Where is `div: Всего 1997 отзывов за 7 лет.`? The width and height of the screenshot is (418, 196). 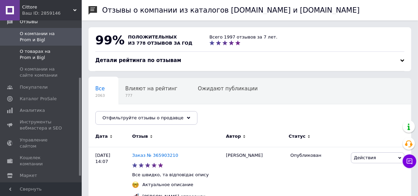
div: Всего 1997 отзывов за 7 лет. is located at coordinates (243, 37).